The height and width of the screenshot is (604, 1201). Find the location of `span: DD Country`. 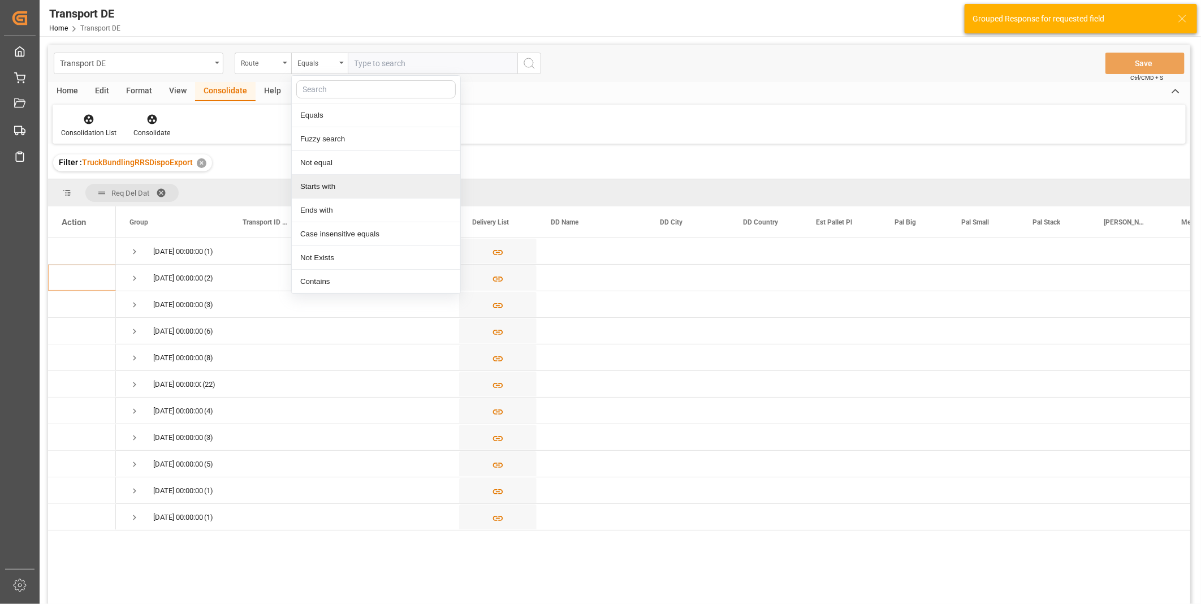

span: DD Country is located at coordinates (760, 222).